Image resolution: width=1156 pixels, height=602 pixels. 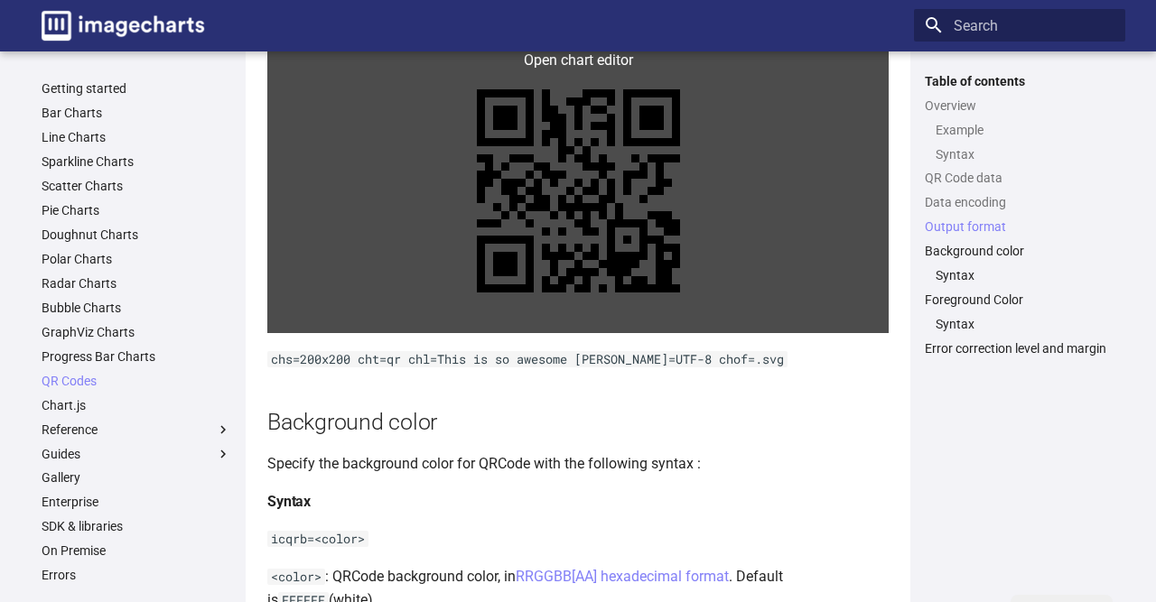 What do you see at coordinates (136, 430) in the screenshot?
I see `label: Reference` at bounding box center [136, 430].